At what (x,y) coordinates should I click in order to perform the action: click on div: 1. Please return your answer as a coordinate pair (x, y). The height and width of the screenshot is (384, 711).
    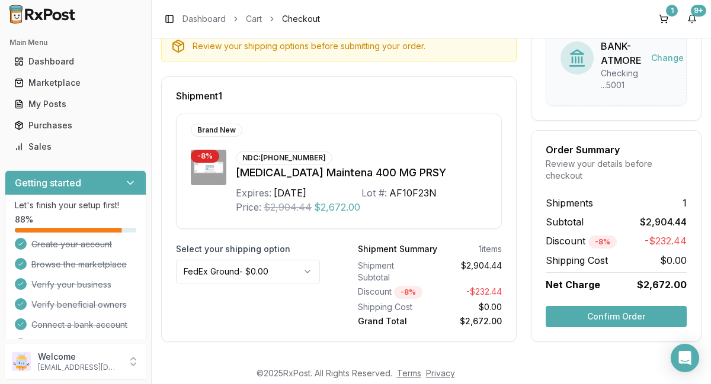
    Looking at the image, I should click on (672, 11).